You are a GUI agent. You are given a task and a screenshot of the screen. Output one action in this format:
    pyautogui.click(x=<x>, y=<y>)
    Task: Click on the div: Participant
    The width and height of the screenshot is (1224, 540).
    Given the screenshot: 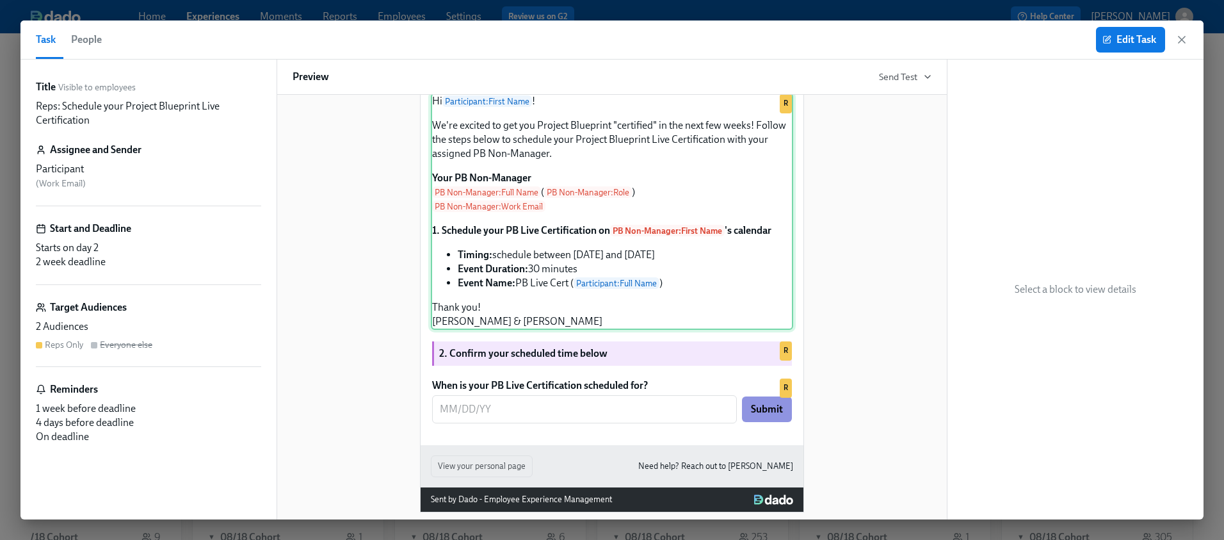 What is the action you would take?
    pyautogui.click(x=149, y=169)
    